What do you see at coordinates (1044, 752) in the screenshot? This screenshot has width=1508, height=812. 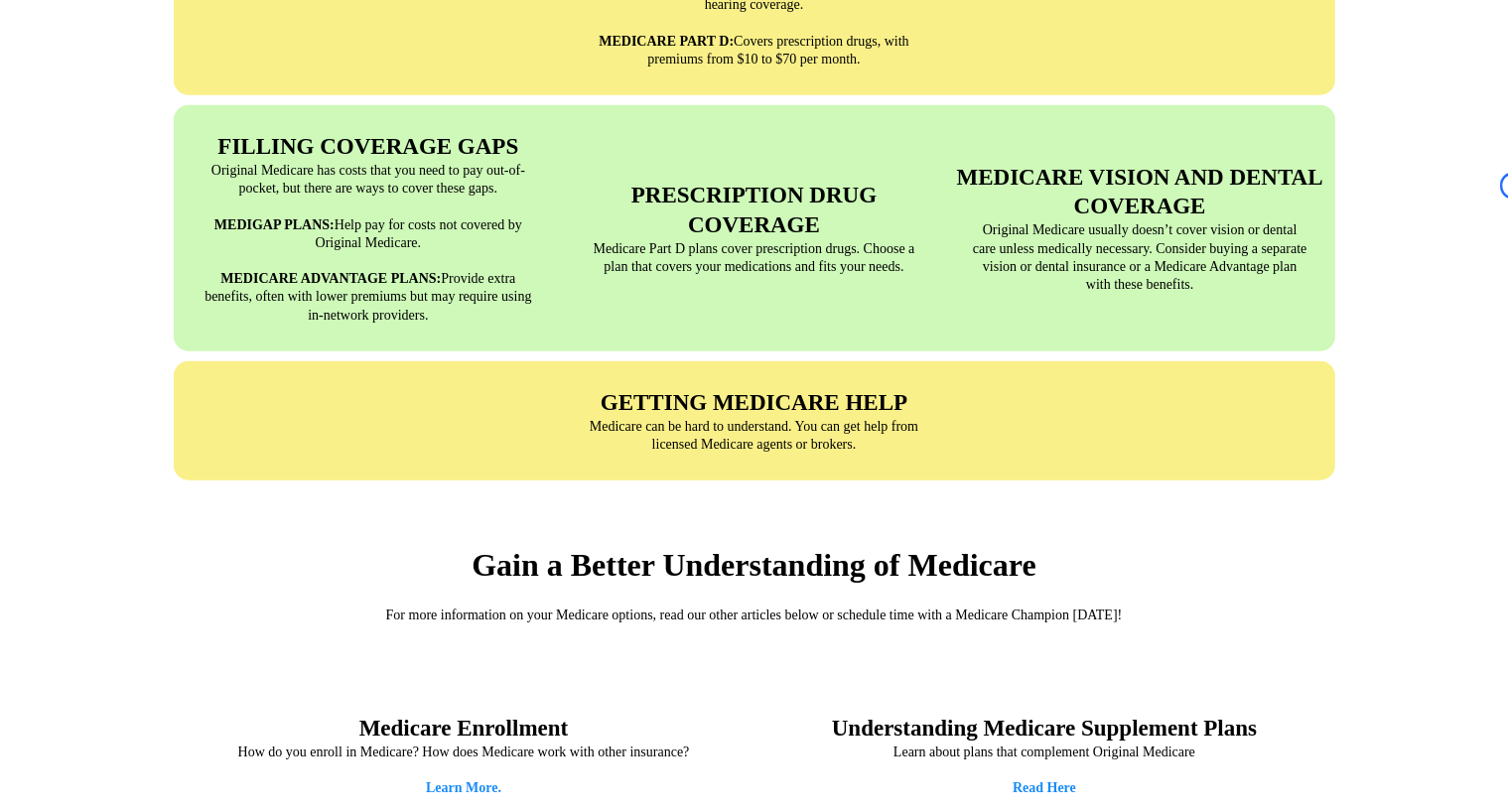 I see `p: Learn about plans that complement Original Medicare` at bounding box center [1044, 752].